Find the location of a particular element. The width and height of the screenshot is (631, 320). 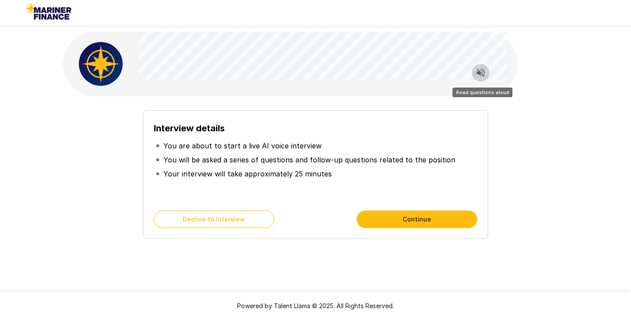

p: Powered by Talent Llama © 2025. All Rights Reserved. is located at coordinates (315, 306).